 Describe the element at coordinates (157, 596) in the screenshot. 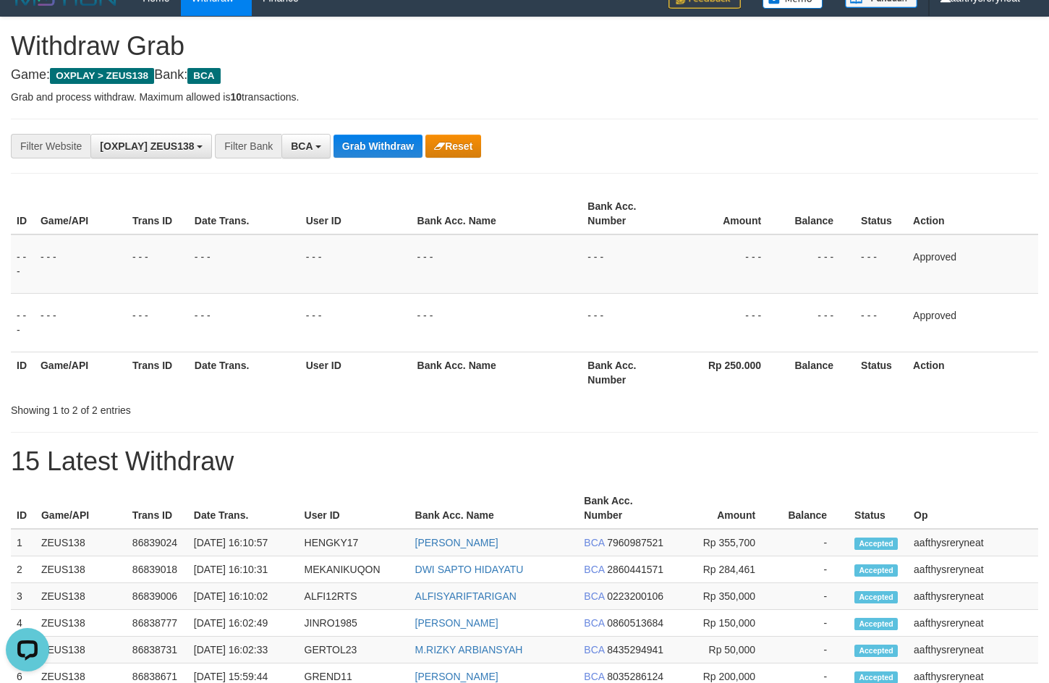

I see `td: 86839006` at that location.